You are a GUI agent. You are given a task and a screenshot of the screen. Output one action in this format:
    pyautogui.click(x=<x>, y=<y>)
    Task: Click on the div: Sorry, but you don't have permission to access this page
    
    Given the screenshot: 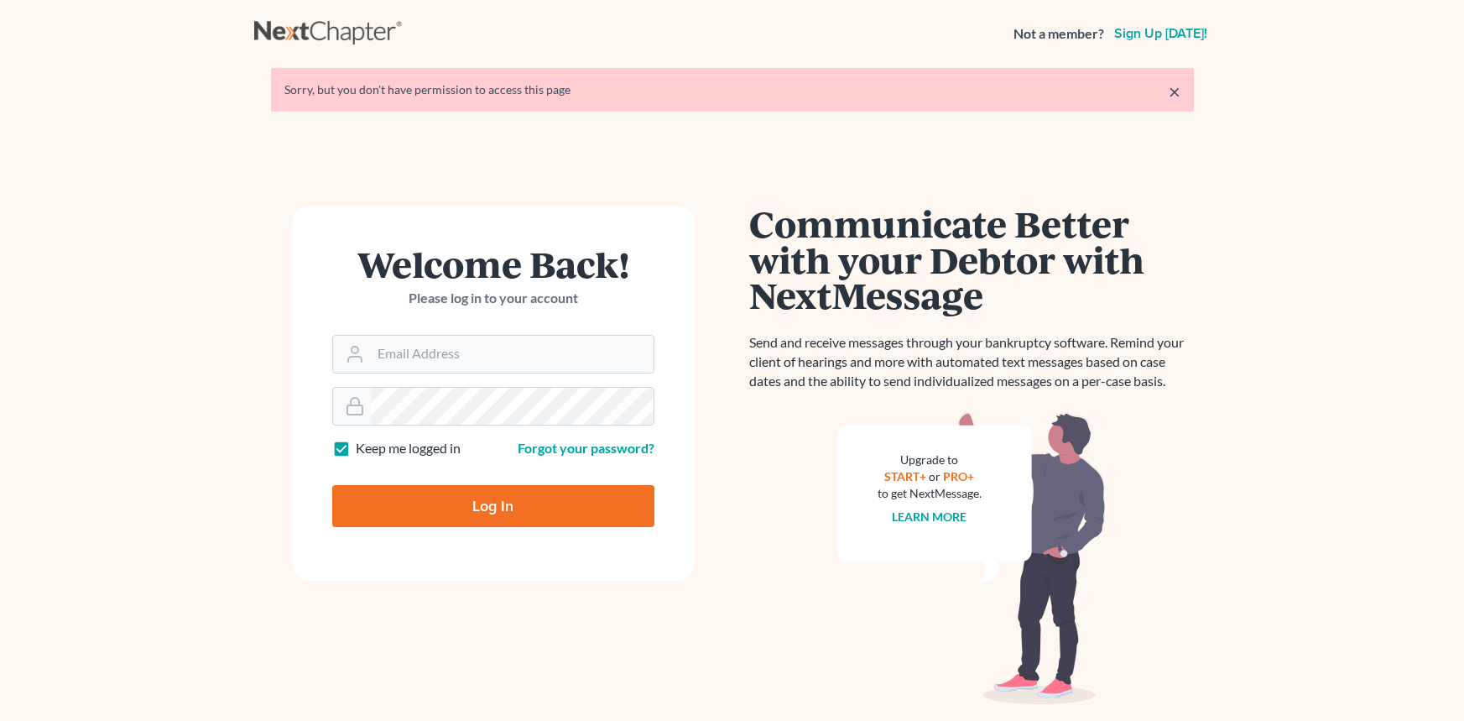 What is the action you would take?
    pyautogui.click(x=733, y=90)
    